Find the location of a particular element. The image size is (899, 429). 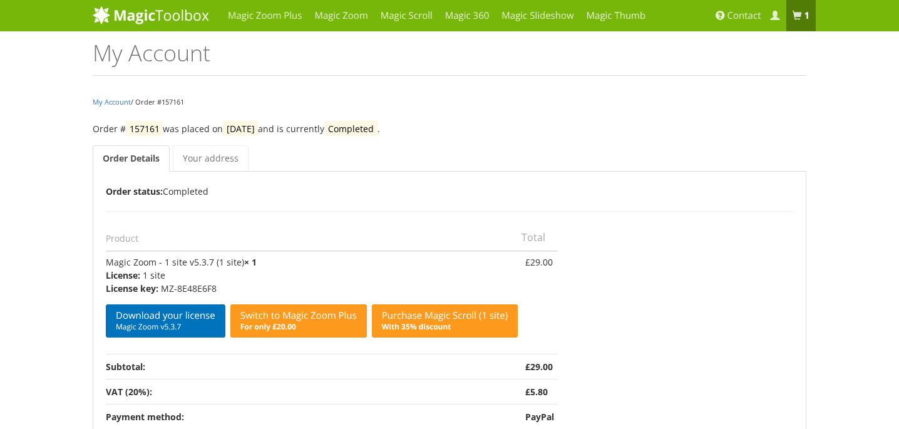

a: Switch to Magic Zoom PlusFor only £20.00 is located at coordinates (299, 320).